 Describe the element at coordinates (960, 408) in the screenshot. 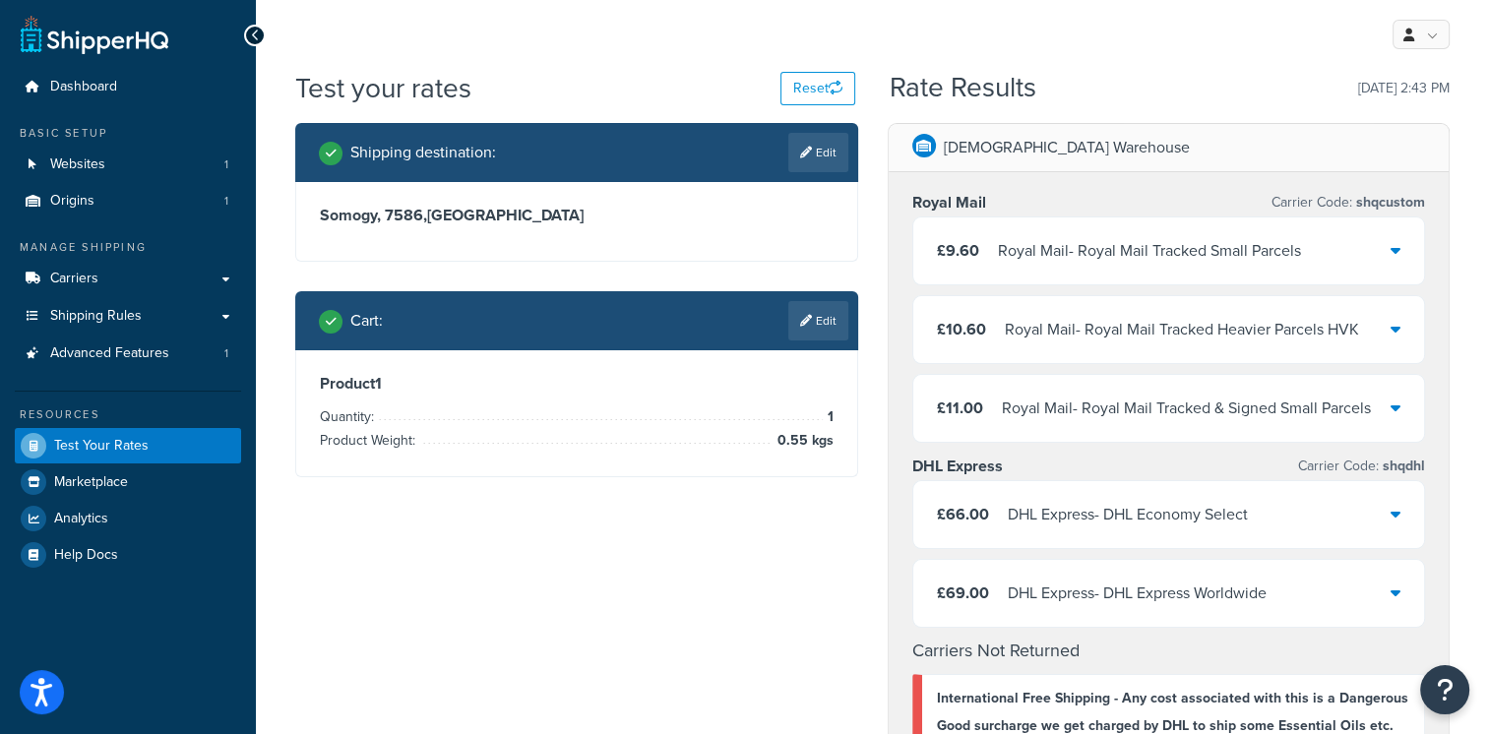

I see `span: £11.00` at that location.